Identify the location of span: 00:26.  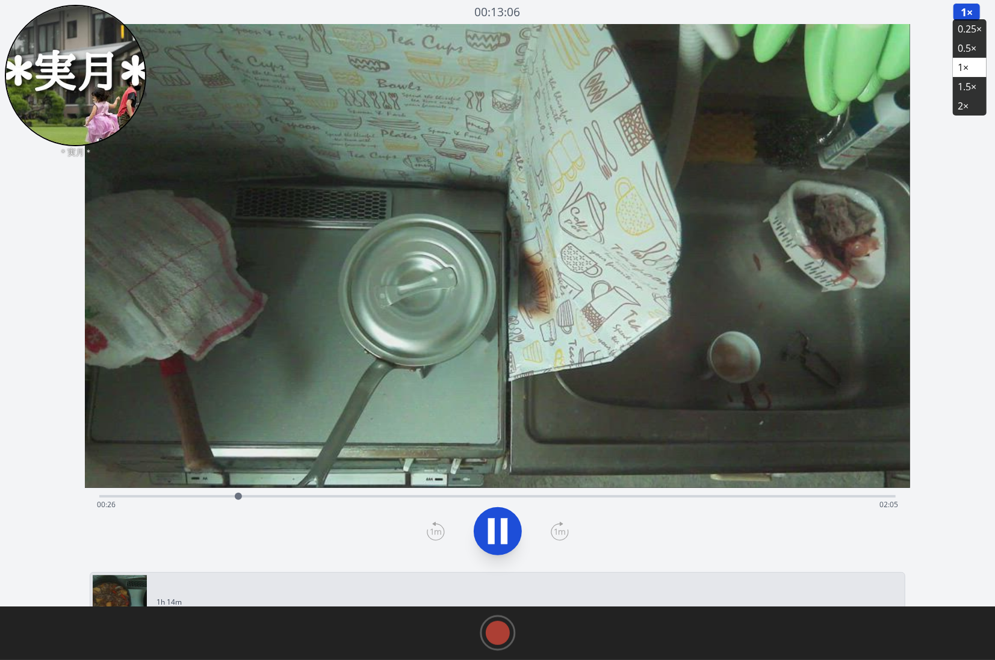
(106, 504).